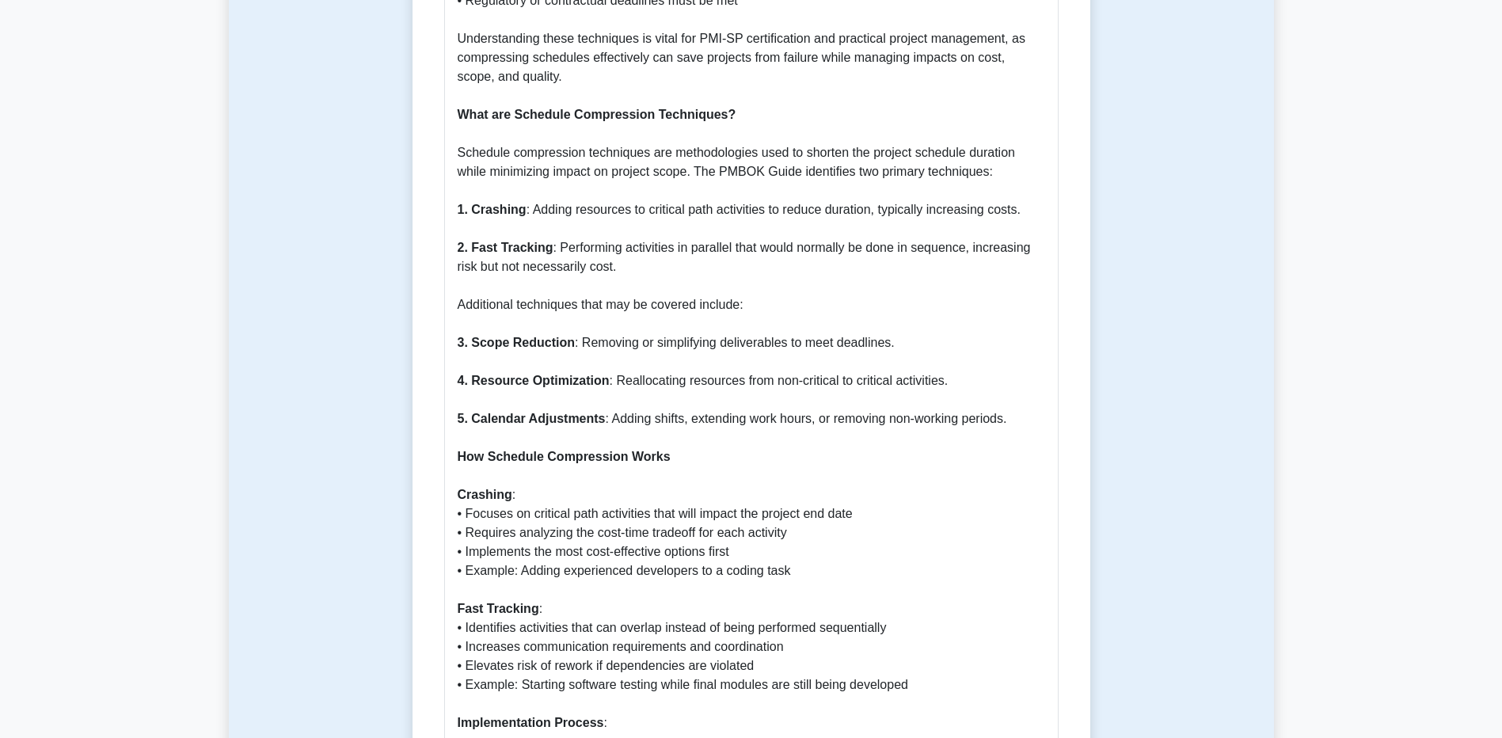 This screenshot has height=738, width=1502. Describe the element at coordinates (505, 247) in the screenshot. I see `b: 2. Fast Tracking` at that location.